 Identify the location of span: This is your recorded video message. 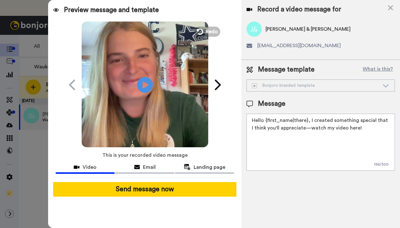
(145, 155).